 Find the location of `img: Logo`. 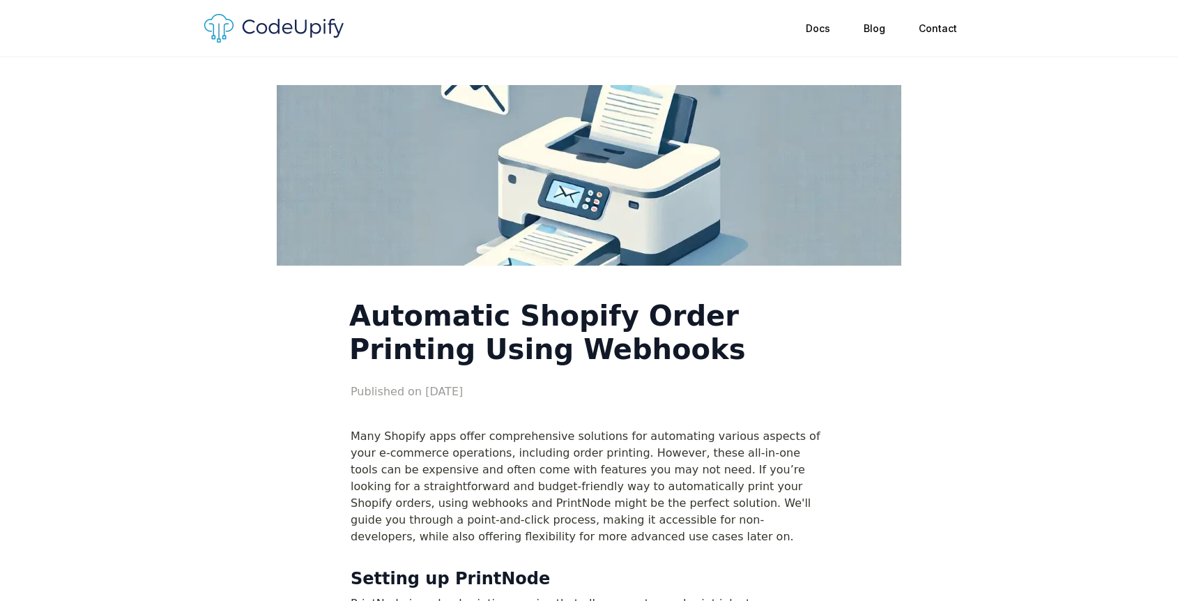

img: Logo is located at coordinates (274, 28).